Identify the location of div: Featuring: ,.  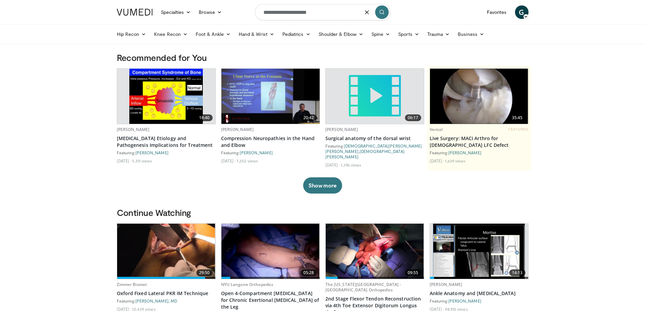
(375, 151).